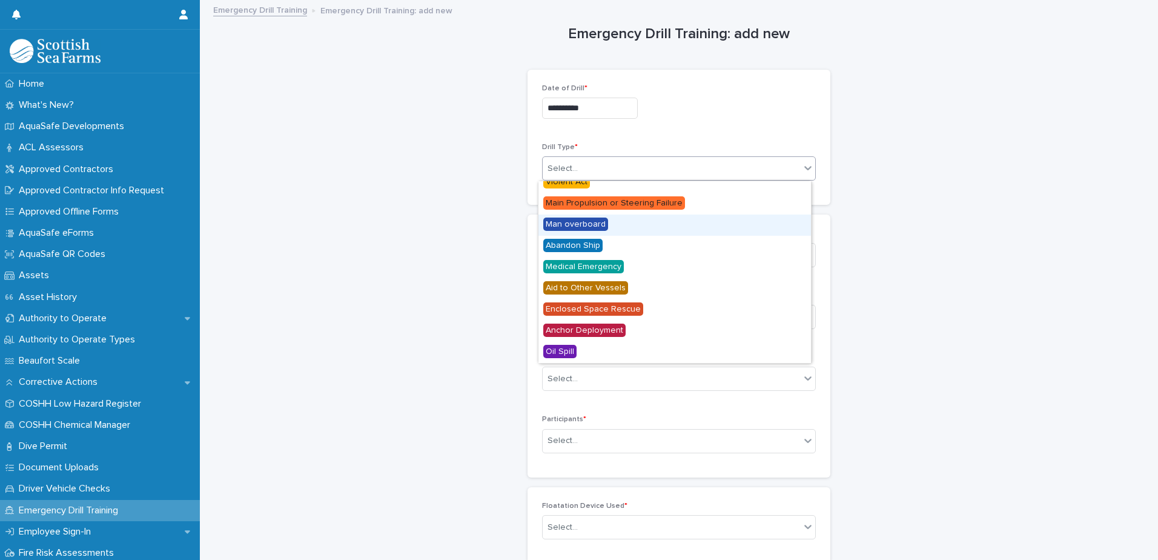 Image resolution: width=1158 pixels, height=560 pixels. Describe the element at coordinates (57, 531) in the screenshot. I see `p: Employee Sign-In` at that location.